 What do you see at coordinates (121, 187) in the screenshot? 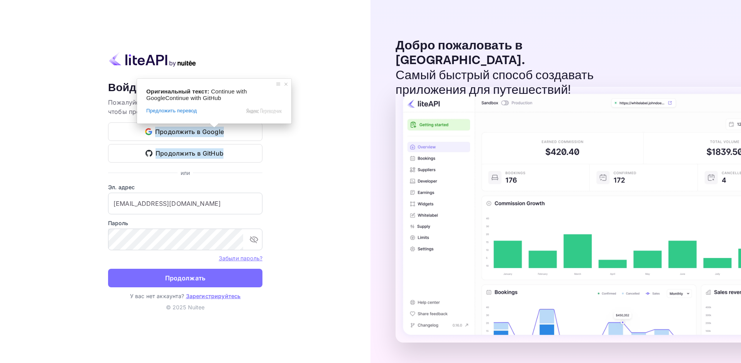
I see `ya-tr-span: Эл. адрес` at bounding box center [121, 187].